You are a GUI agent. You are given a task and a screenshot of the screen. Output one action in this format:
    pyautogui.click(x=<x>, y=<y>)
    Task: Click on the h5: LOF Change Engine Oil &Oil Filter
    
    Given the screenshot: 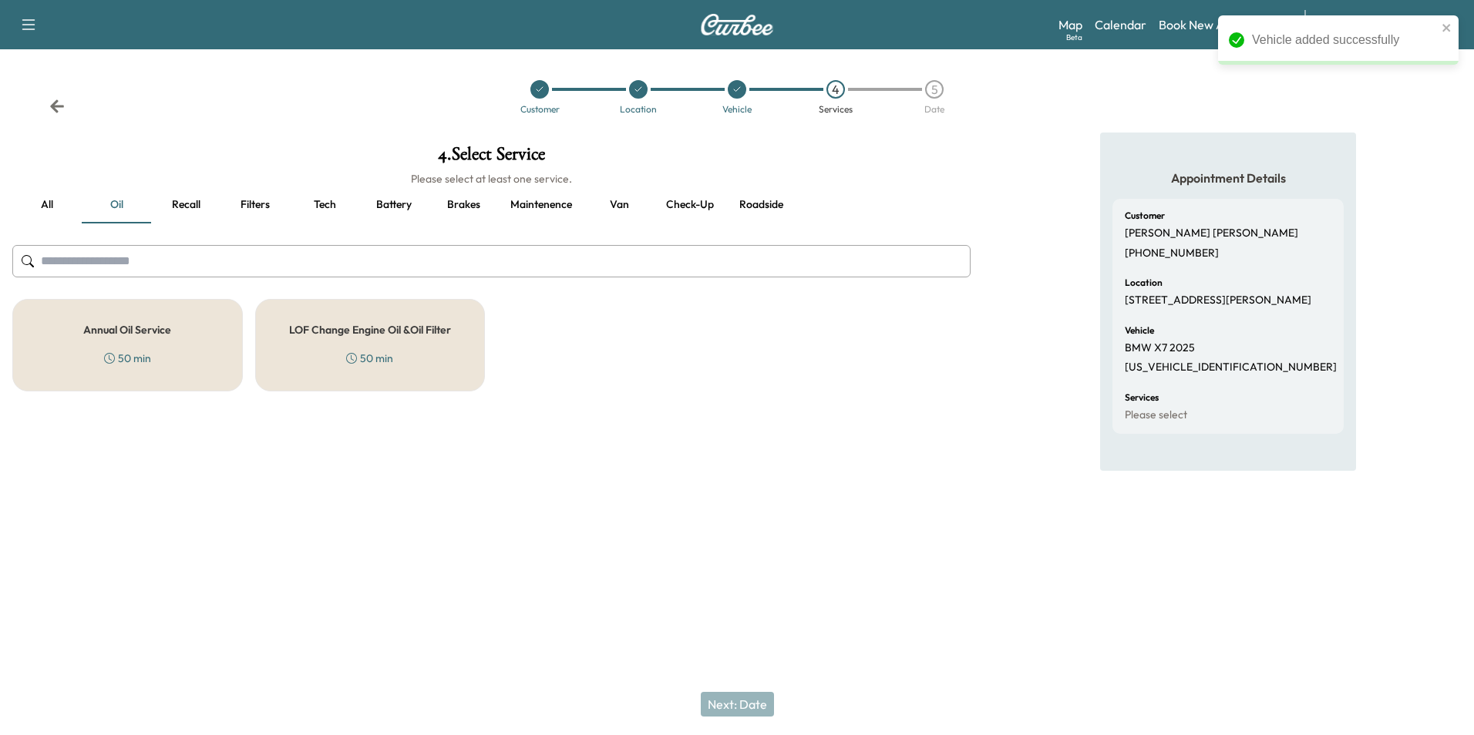 What is the action you would take?
    pyautogui.click(x=370, y=330)
    